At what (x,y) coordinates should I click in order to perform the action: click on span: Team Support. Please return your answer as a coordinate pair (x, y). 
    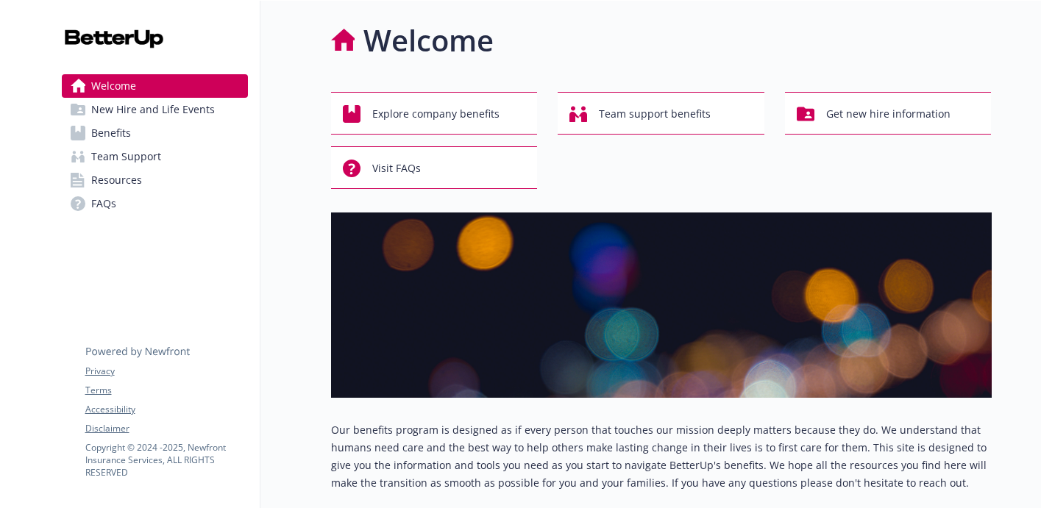
    Looking at the image, I should click on (126, 157).